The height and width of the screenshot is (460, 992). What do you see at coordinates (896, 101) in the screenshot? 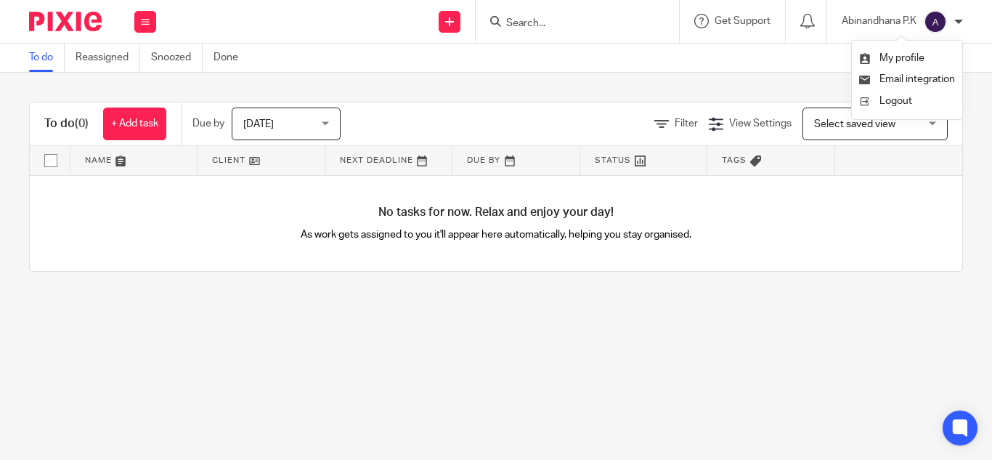
I see `span: Logout` at bounding box center [896, 101].